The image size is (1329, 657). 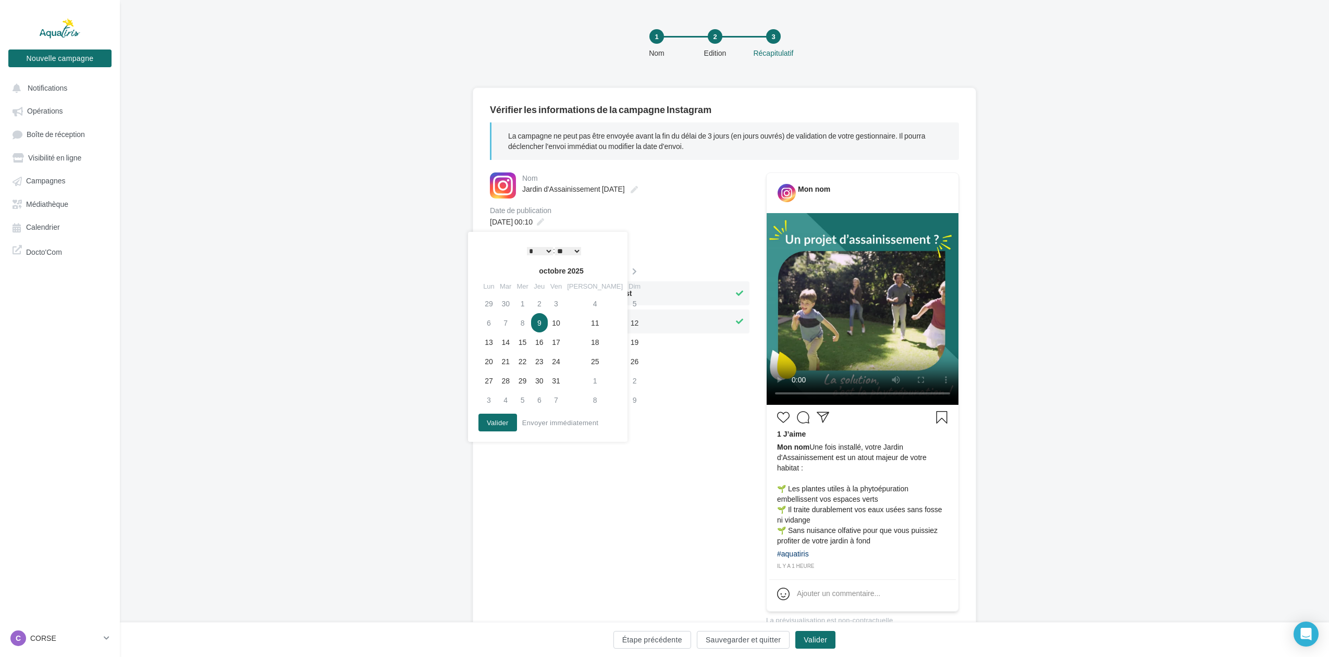 I want to click on span: Opérations, so click(x=45, y=111).